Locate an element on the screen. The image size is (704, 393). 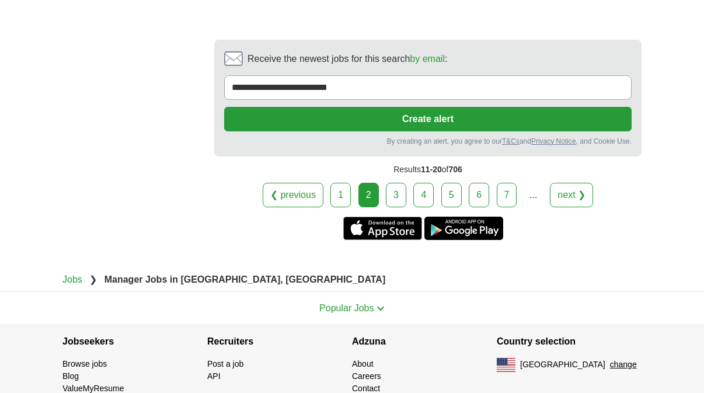
a: Careers is located at coordinates (367, 376).